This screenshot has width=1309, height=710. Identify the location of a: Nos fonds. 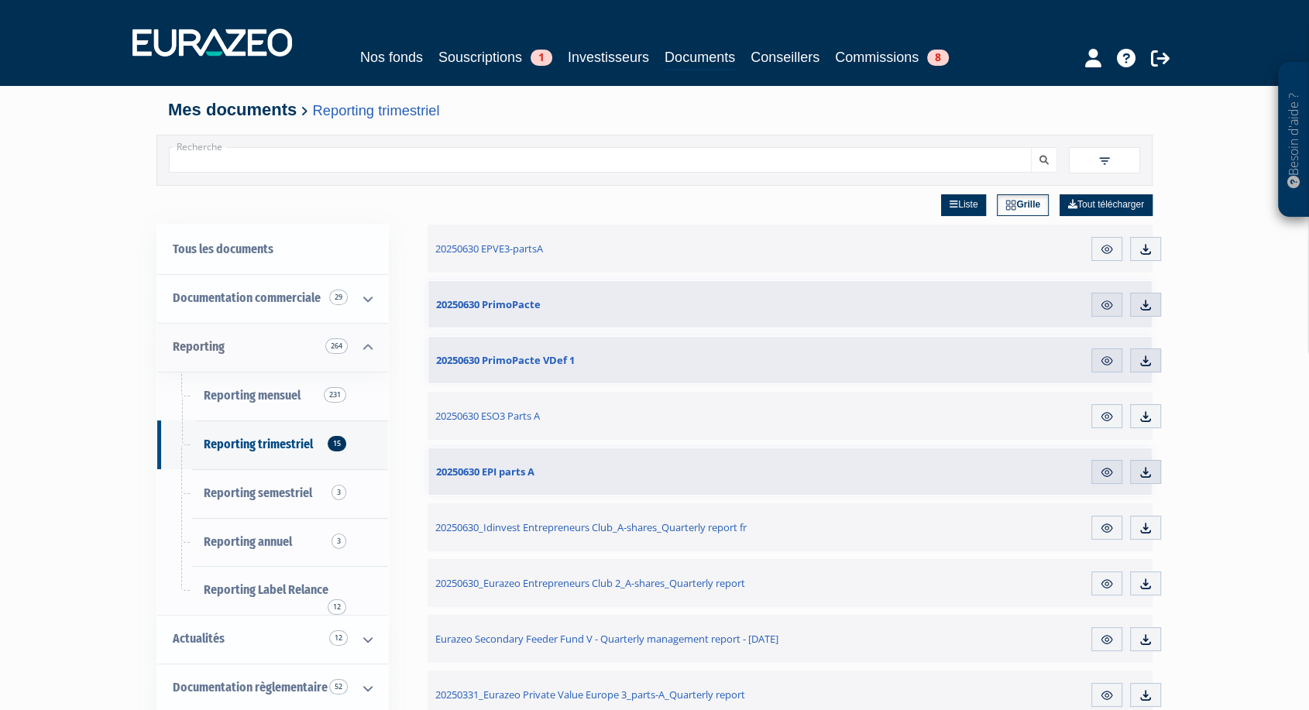
(391, 57).